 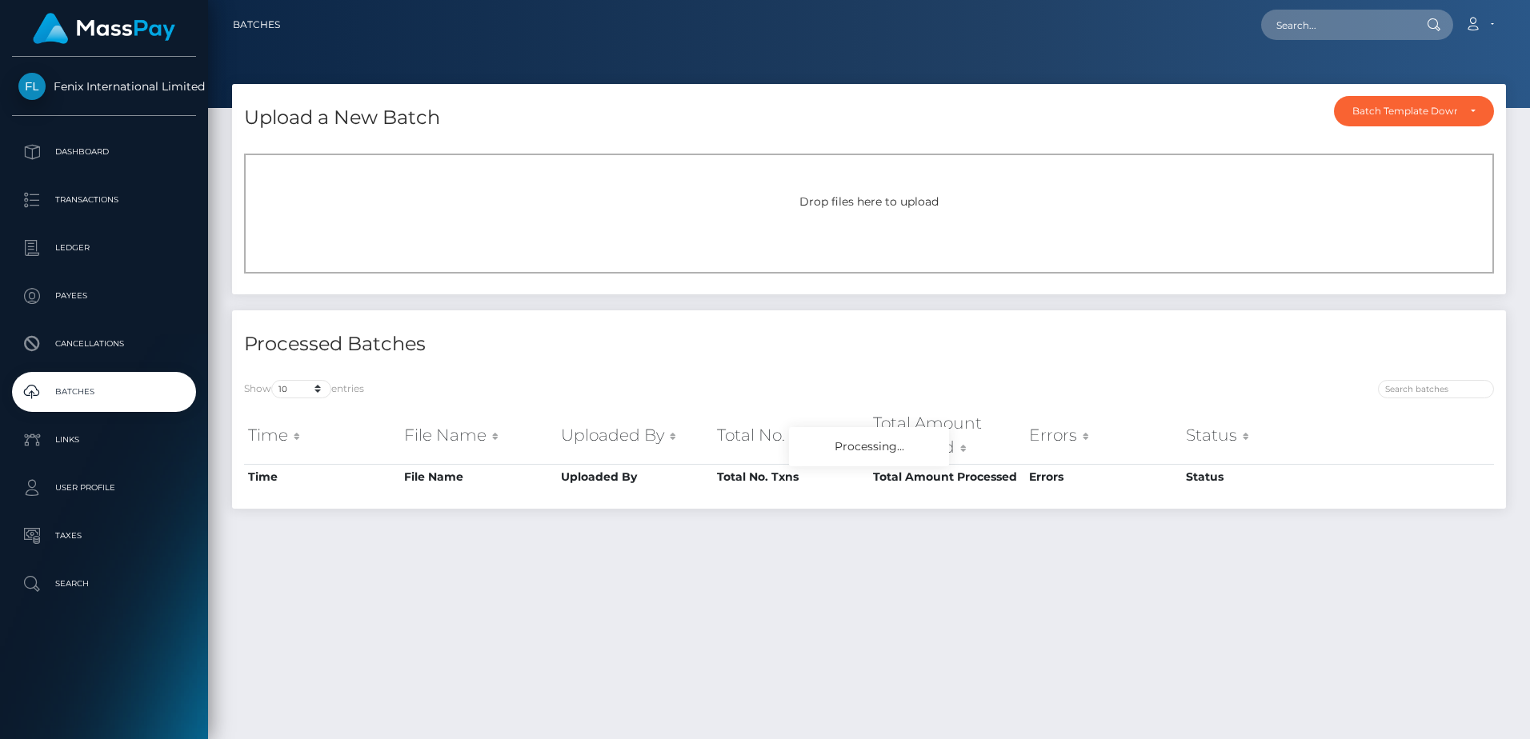 I want to click on p: Transactions, so click(x=104, y=200).